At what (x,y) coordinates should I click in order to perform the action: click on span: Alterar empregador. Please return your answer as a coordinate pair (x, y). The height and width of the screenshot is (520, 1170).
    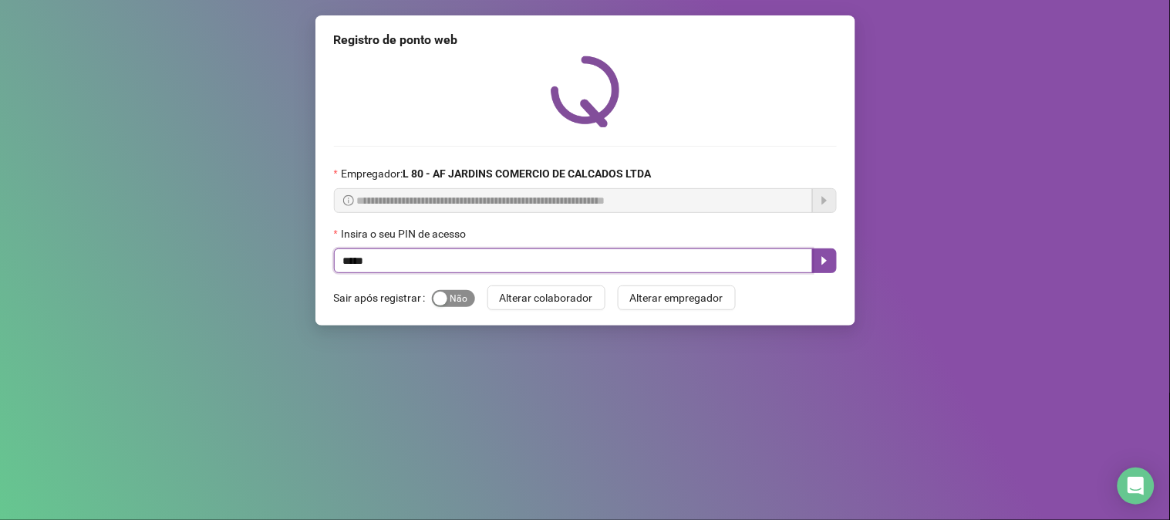
    Looking at the image, I should click on (676, 298).